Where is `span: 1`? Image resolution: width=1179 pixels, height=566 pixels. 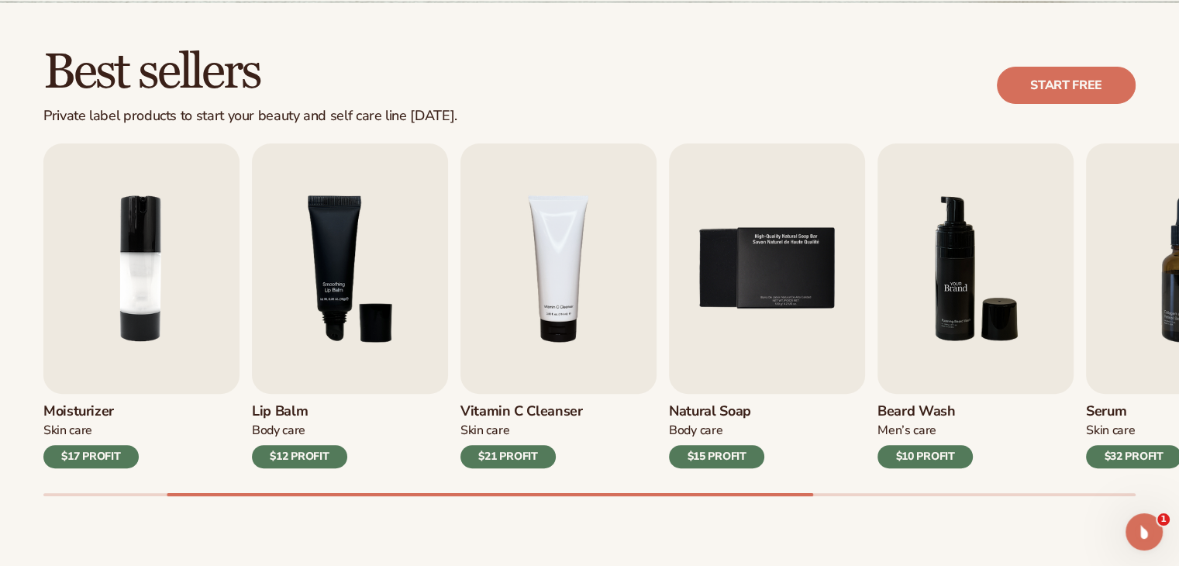 span: 1 is located at coordinates (1164, 519).